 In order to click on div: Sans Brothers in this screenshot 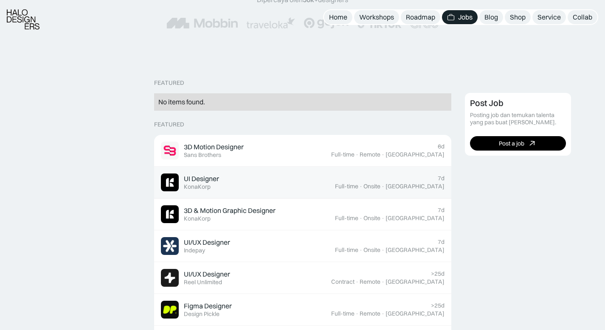, I will do `click(203, 155)`.